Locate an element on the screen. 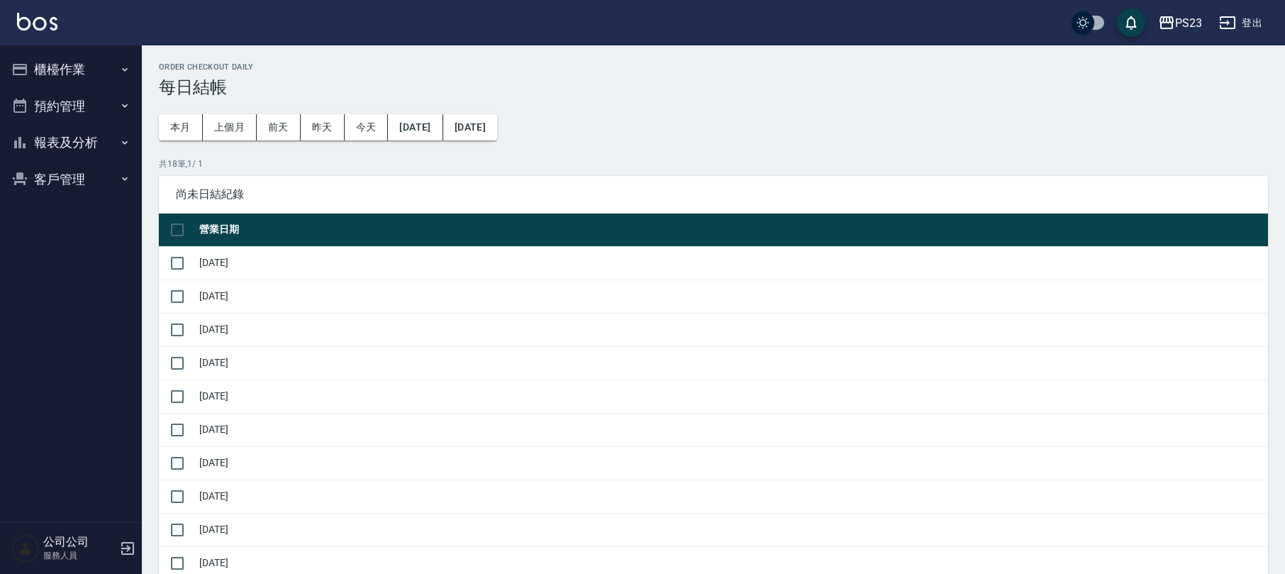 The height and width of the screenshot is (574, 1285). button: 報表及分析 is located at coordinates (71, 143).